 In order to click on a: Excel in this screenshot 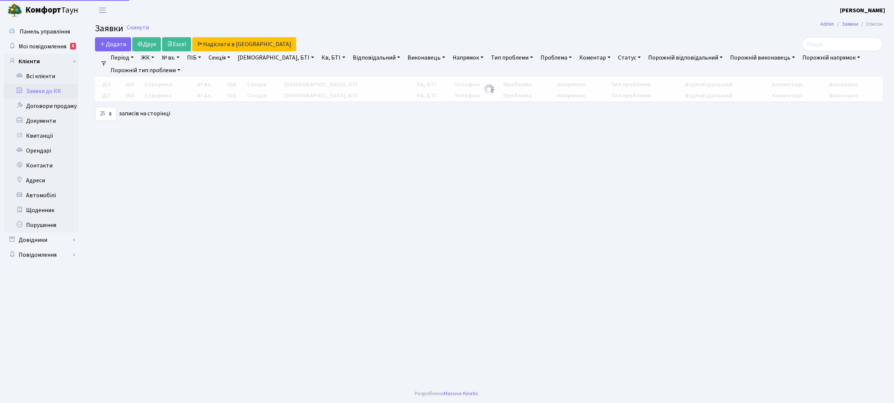, I will do `click(177, 44)`.